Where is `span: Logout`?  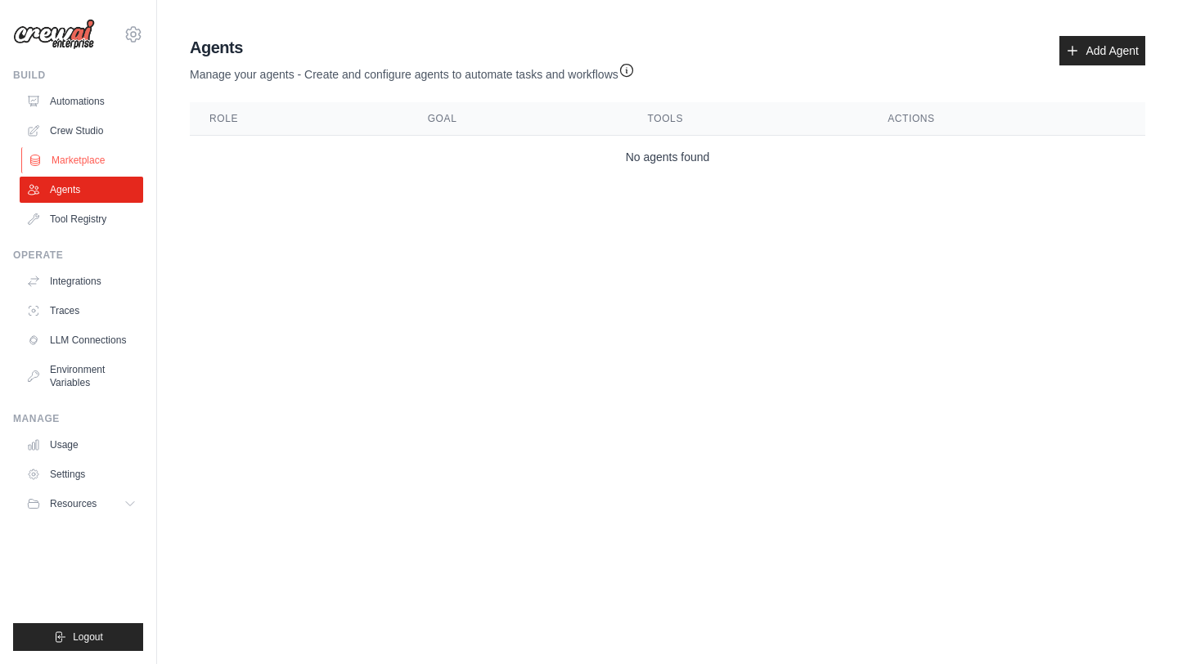 span: Logout is located at coordinates (88, 637).